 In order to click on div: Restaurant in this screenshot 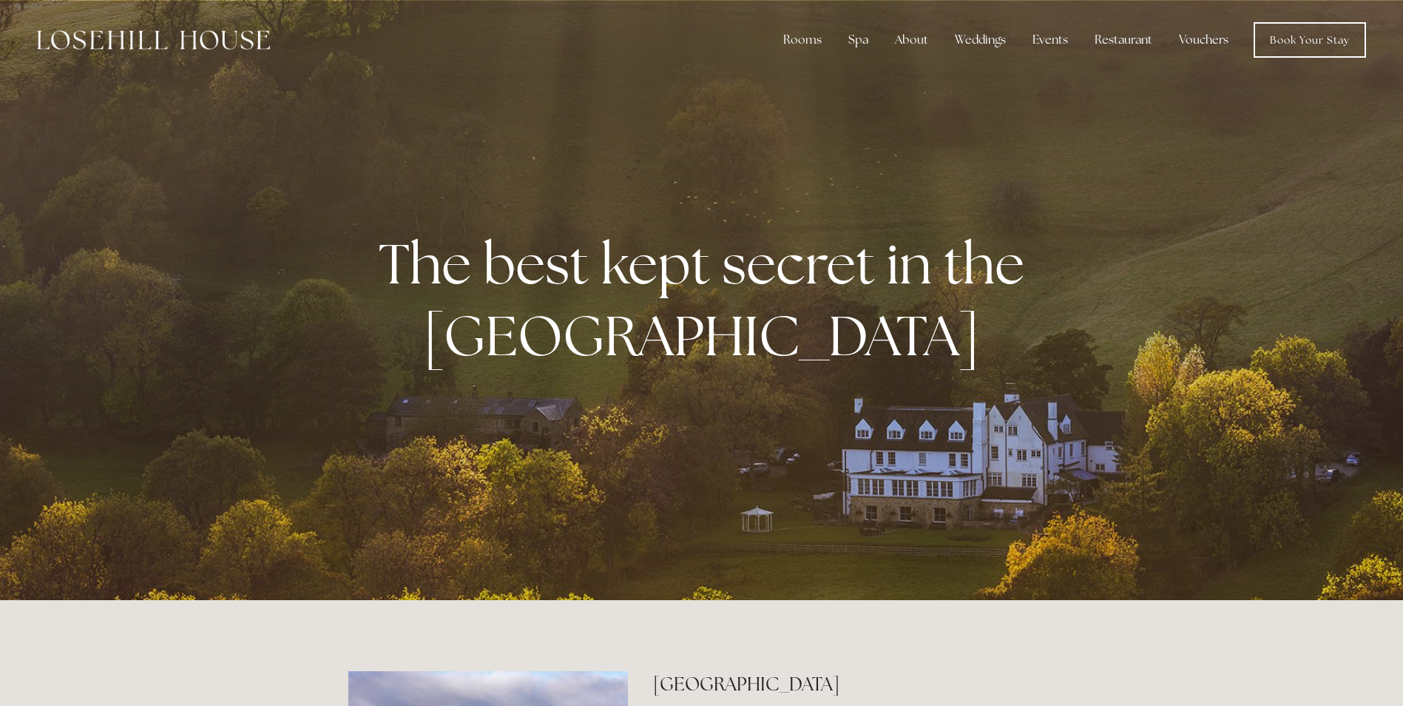, I will do `click(1124, 40)`.